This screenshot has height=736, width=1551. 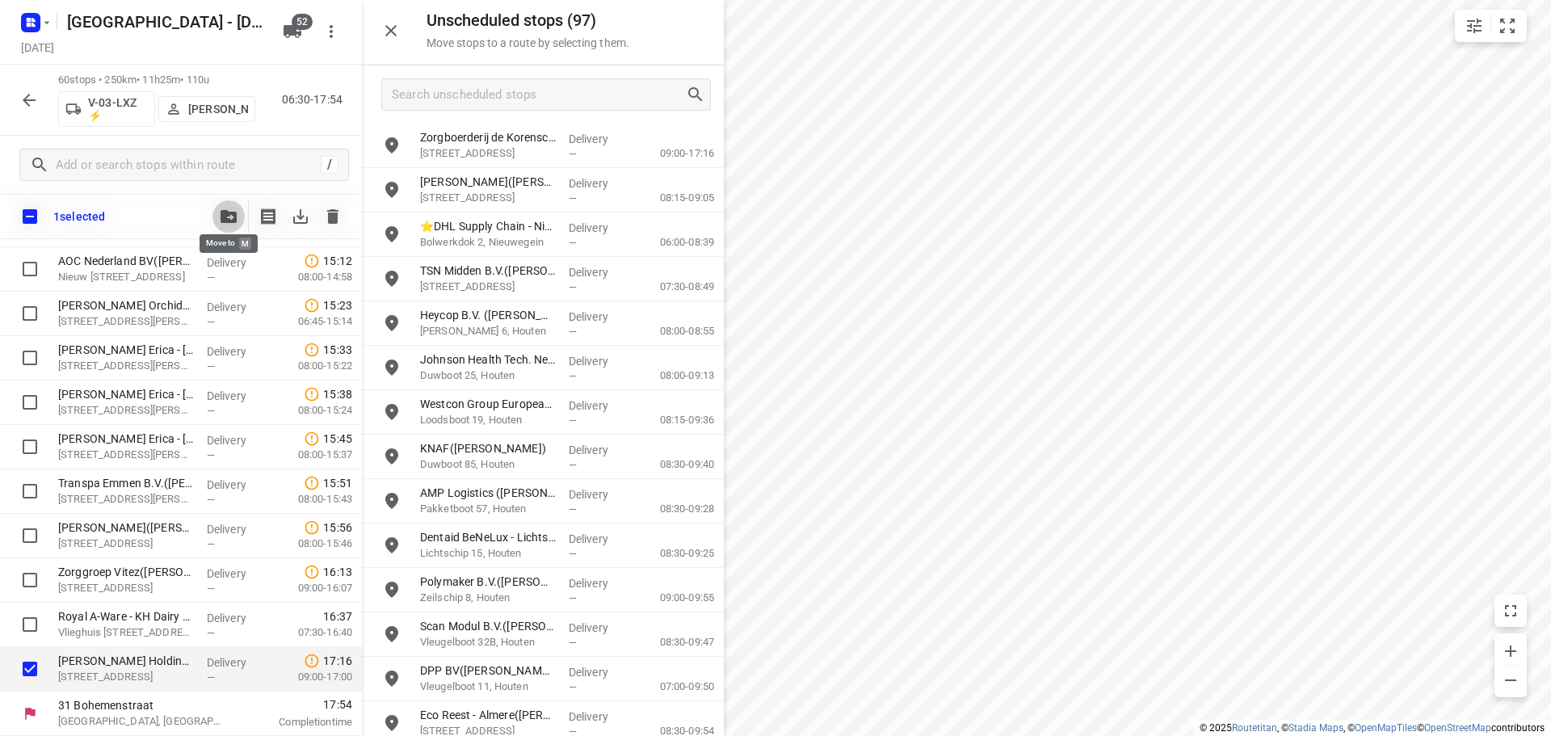 What do you see at coordinates (488, 493) in the screenshot?
I see `p: AMP Logistics (Remko Amesz)` at bounding box center [488, 493].